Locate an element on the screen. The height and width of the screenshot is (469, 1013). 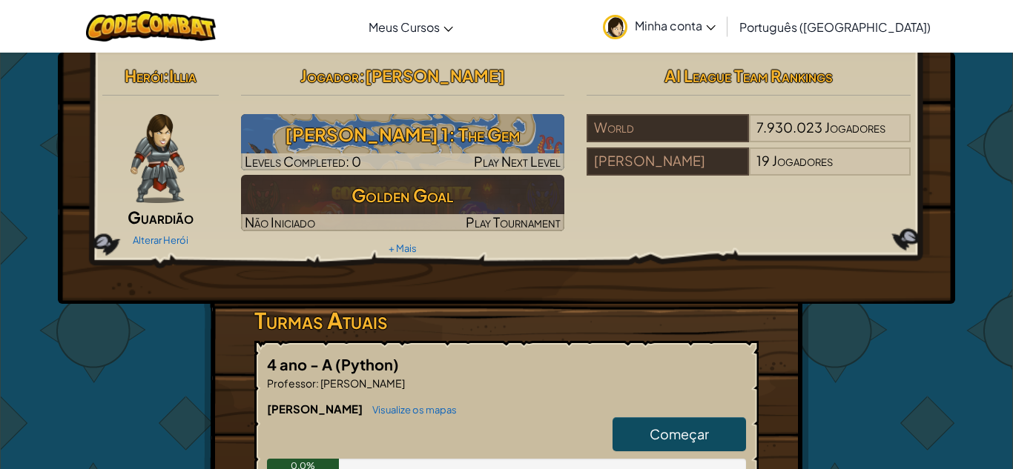
div: World is located at coordinates (667, 128).